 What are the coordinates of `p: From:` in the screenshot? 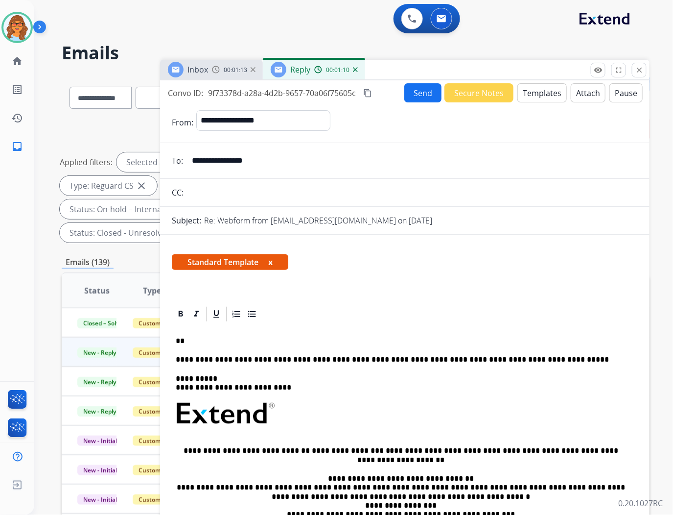 It's located at (183, 122).